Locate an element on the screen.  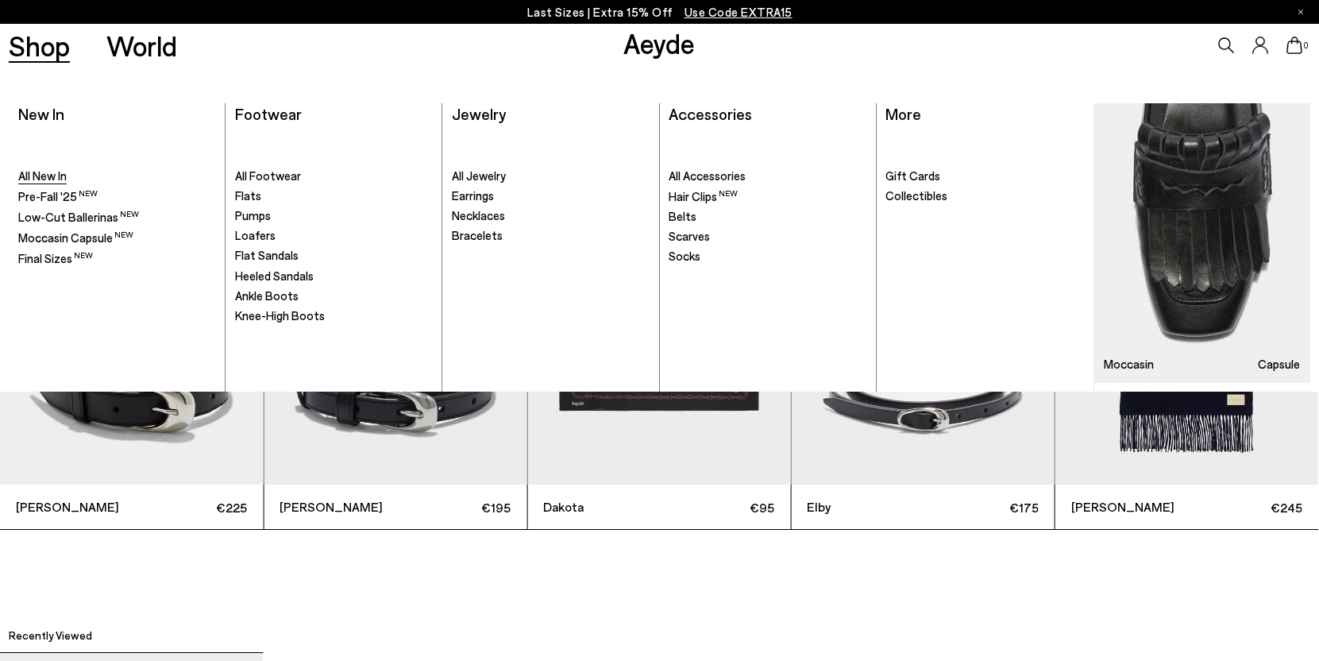
span: Jewelry is located at coordinates (479, 114).